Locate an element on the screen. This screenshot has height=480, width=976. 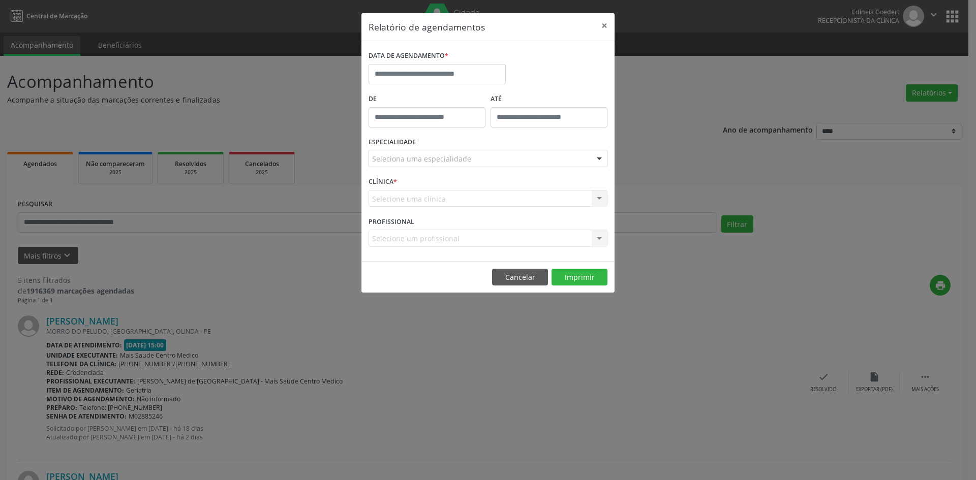
label: CLÍNICA is located at coordinates (383, 182).